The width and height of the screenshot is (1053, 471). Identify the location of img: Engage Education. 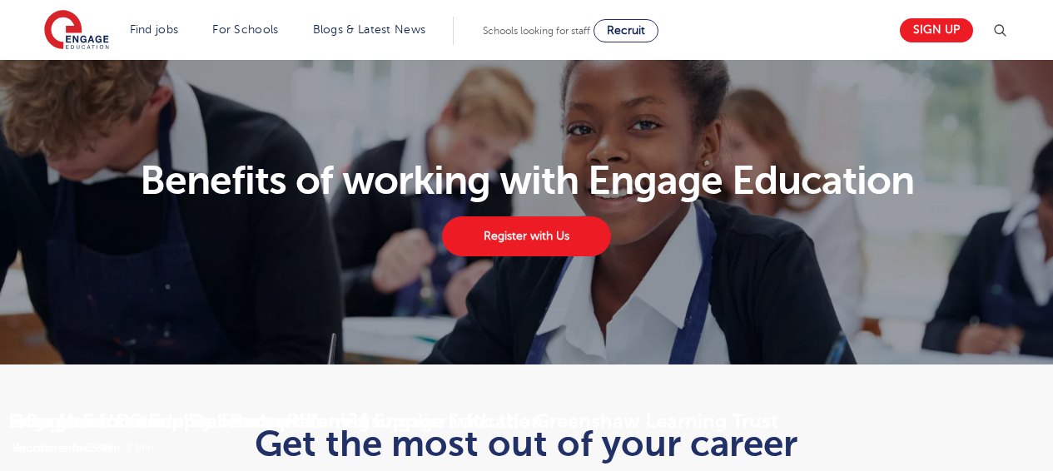
(77, 31).